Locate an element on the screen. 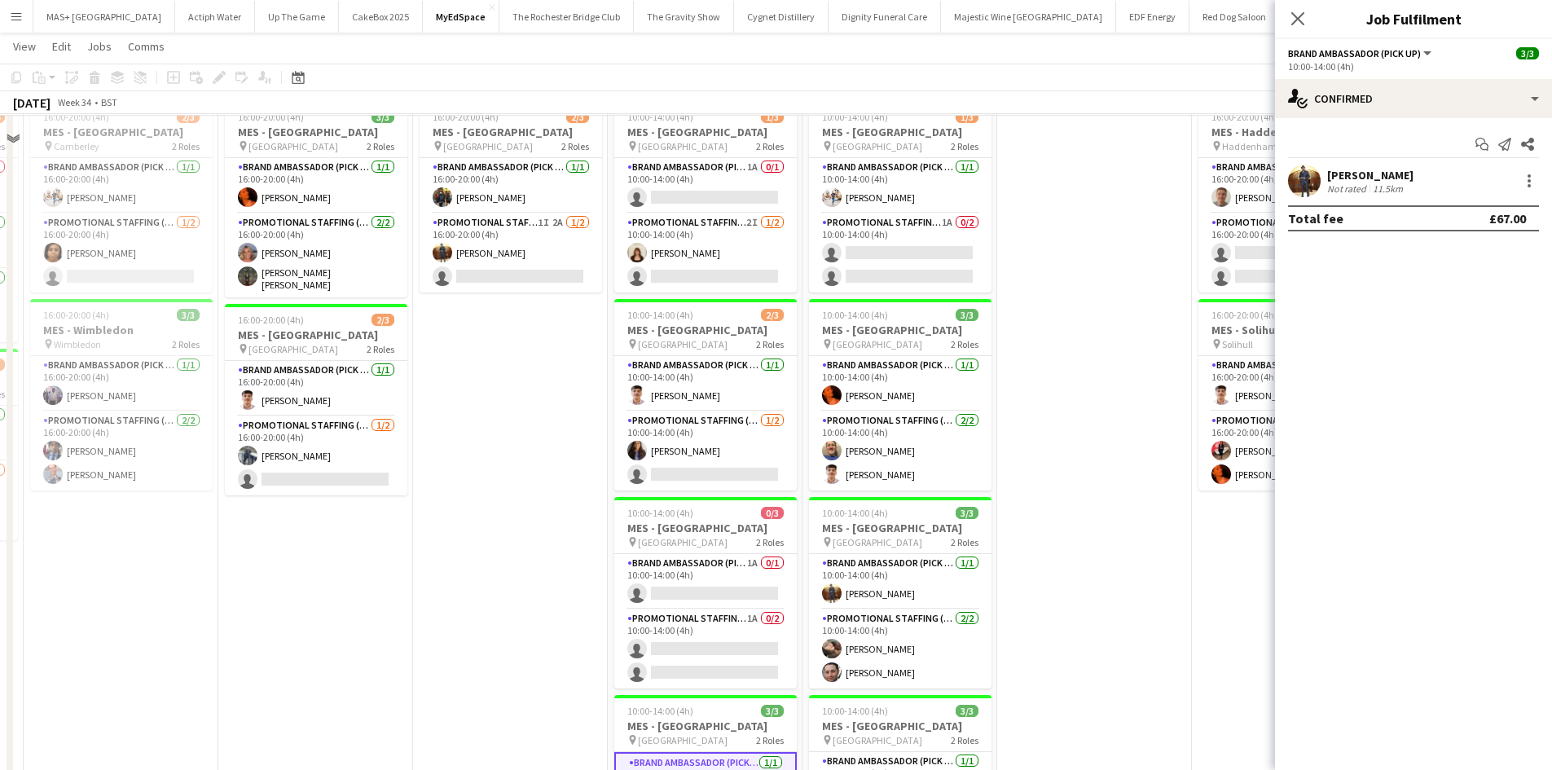 The image size is (1552, 770). button: The Gravity Show is located at coordinates (684, 16).